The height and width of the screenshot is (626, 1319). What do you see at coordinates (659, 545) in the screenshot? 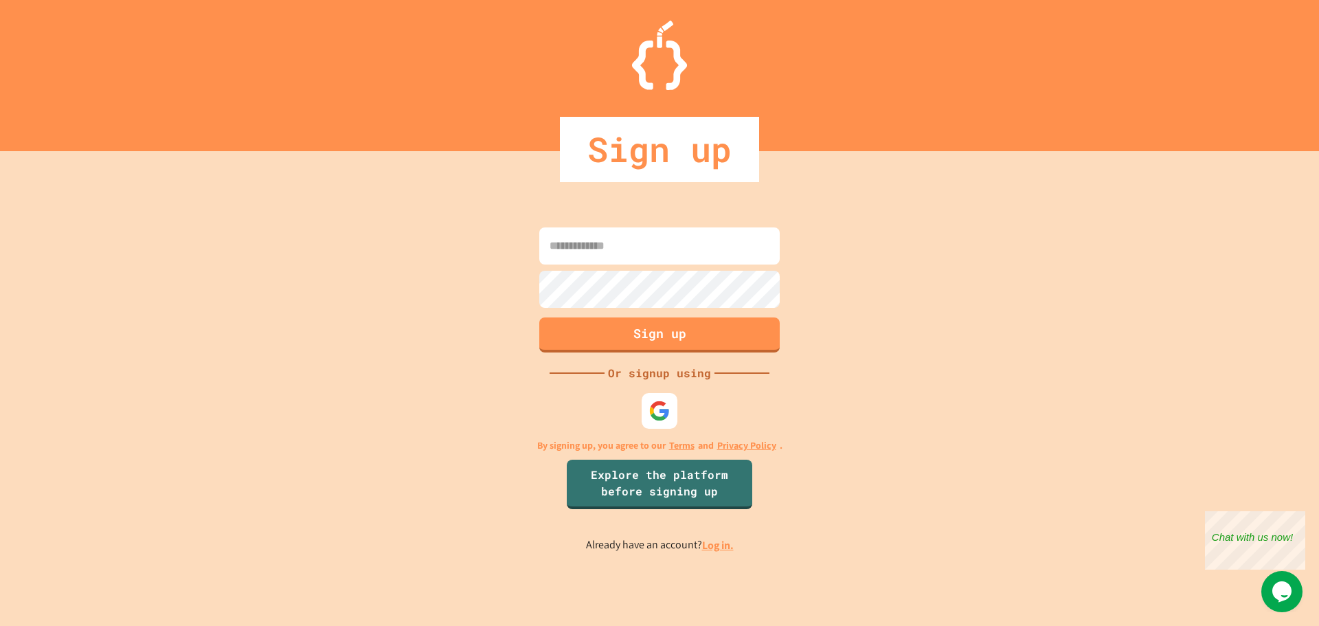
I see `p: Already have an account?` at bounding box center [659, 545].